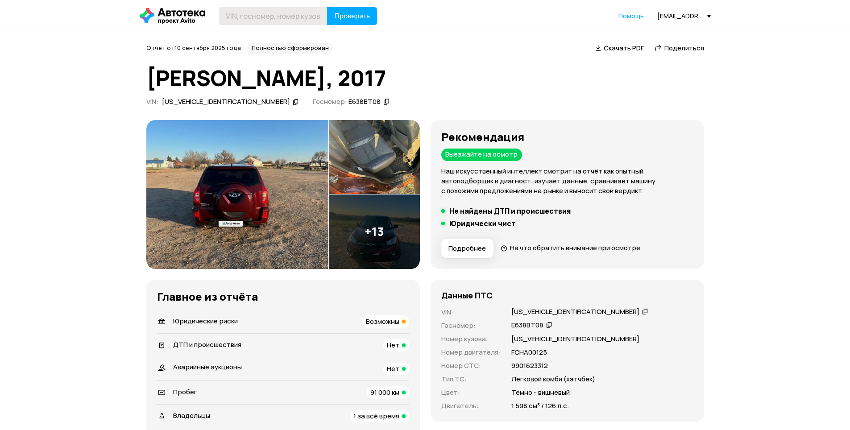 This screenshot has width=850, height=430. I want to click on p: 1 598 см³ / 126 л.с., so click(540, 406).